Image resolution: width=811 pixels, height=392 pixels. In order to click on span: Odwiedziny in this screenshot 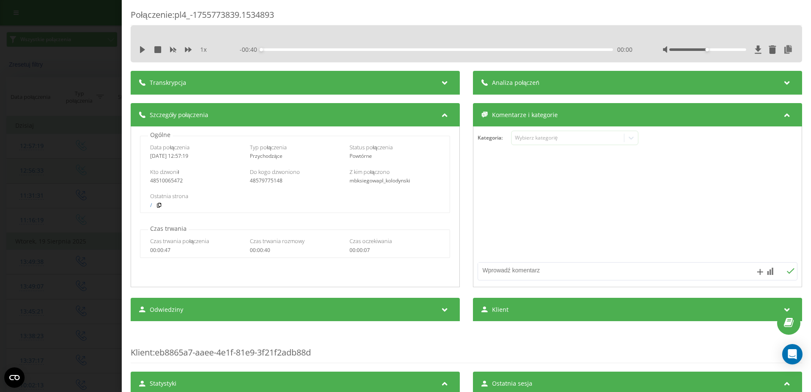, I will do `click(166, 310)`.